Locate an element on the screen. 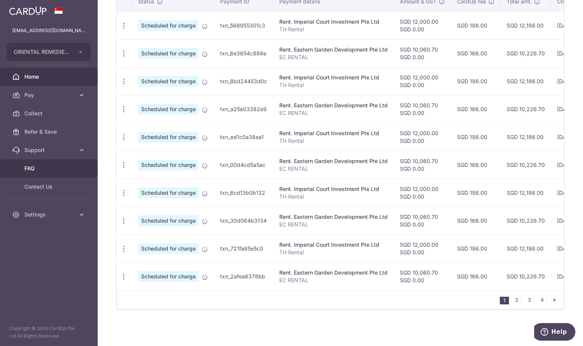 The image size is (583, 346). td: txn_721fa65e5c0 is located at coordinates (243, 248).